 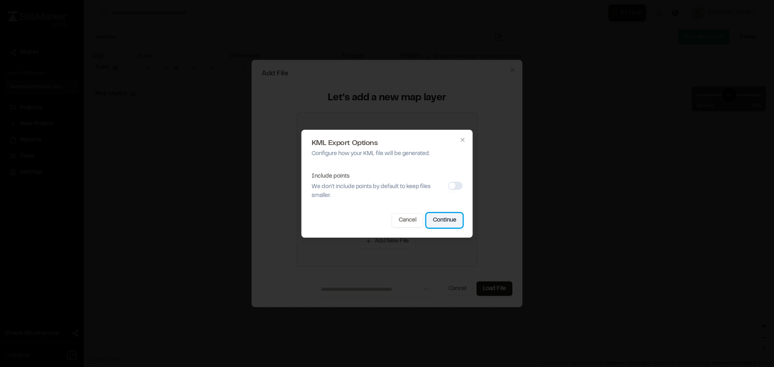 I want to click on p: Configure how your KML file will be generated., so click(x=387, y=154).